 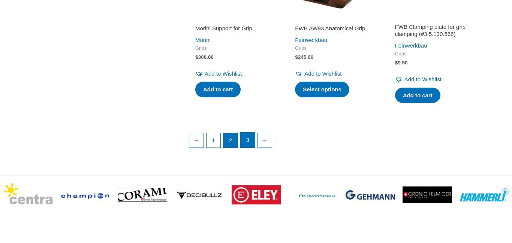 I want to click on a: Page 3, so click(x=248, y=140).